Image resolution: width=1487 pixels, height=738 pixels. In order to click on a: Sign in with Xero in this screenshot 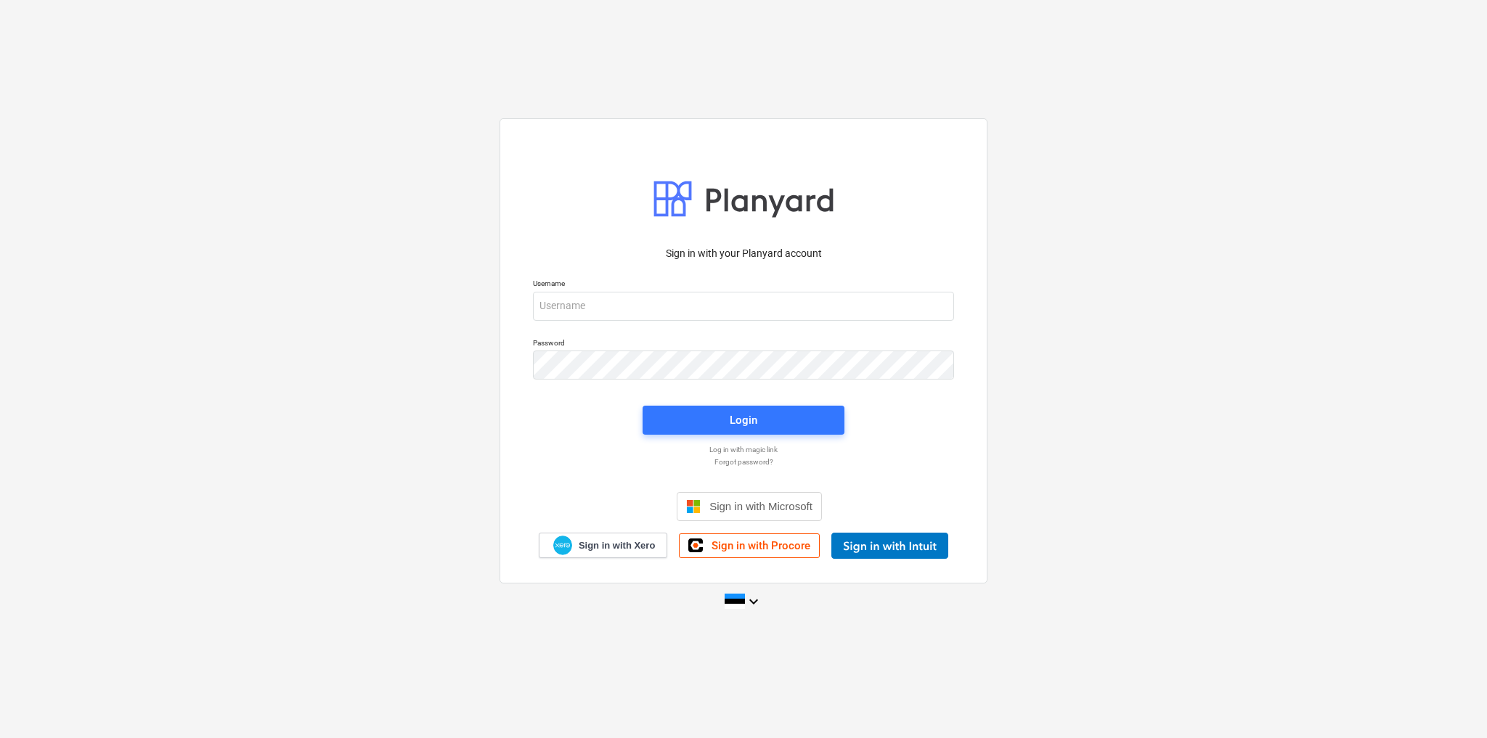, I will do `click(603, 545)`.